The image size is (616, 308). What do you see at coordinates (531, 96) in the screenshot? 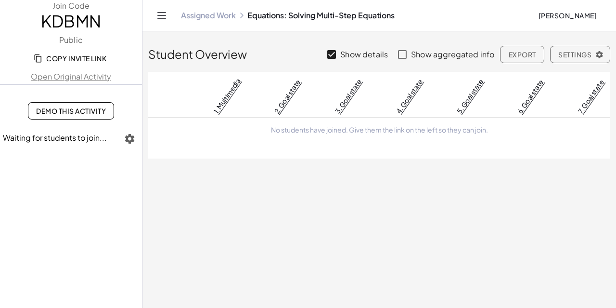
I see `a: 6. Goal state` at bounding box center [531, 96].